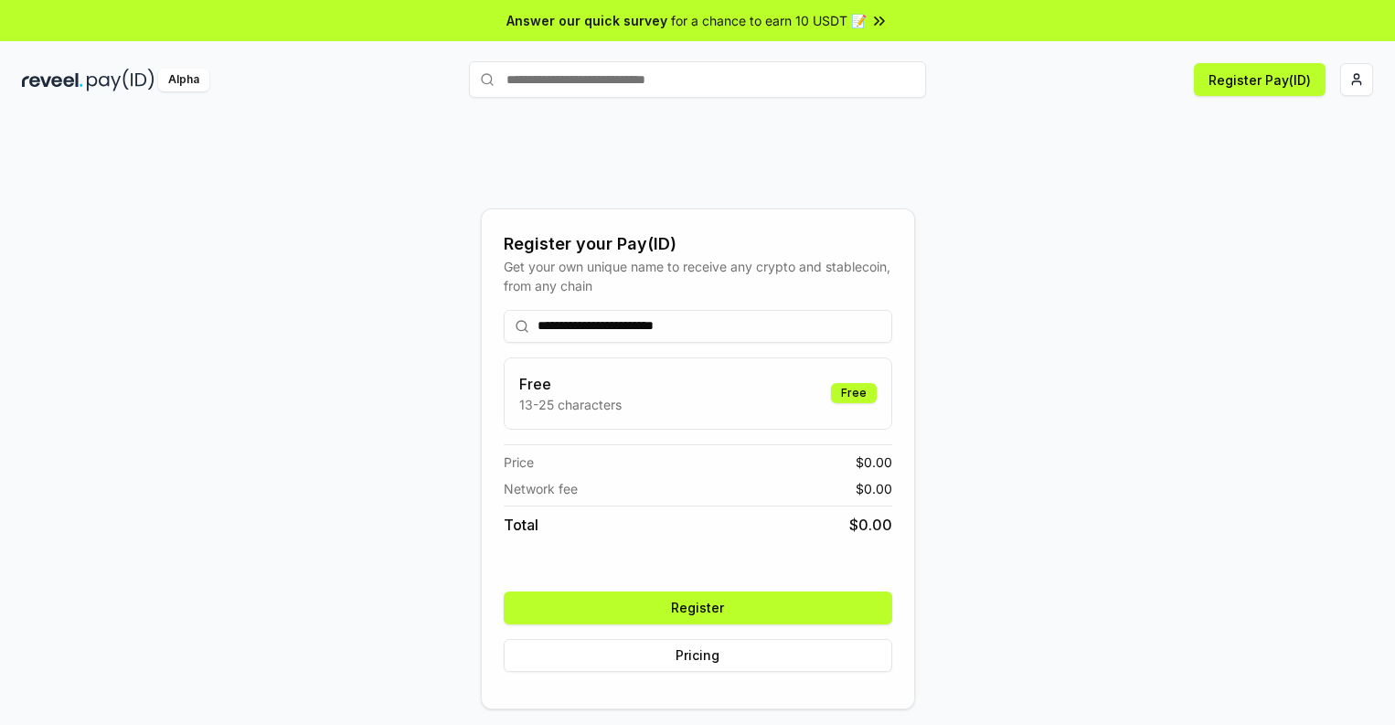 This screenshot has width=1395, height=725. What do you see at coordinates (697, 276) in the screenshot?
I see `div: Get your own unique name to receive any crypto and stablecoin, from any chain` at bounding box center [697, 276].